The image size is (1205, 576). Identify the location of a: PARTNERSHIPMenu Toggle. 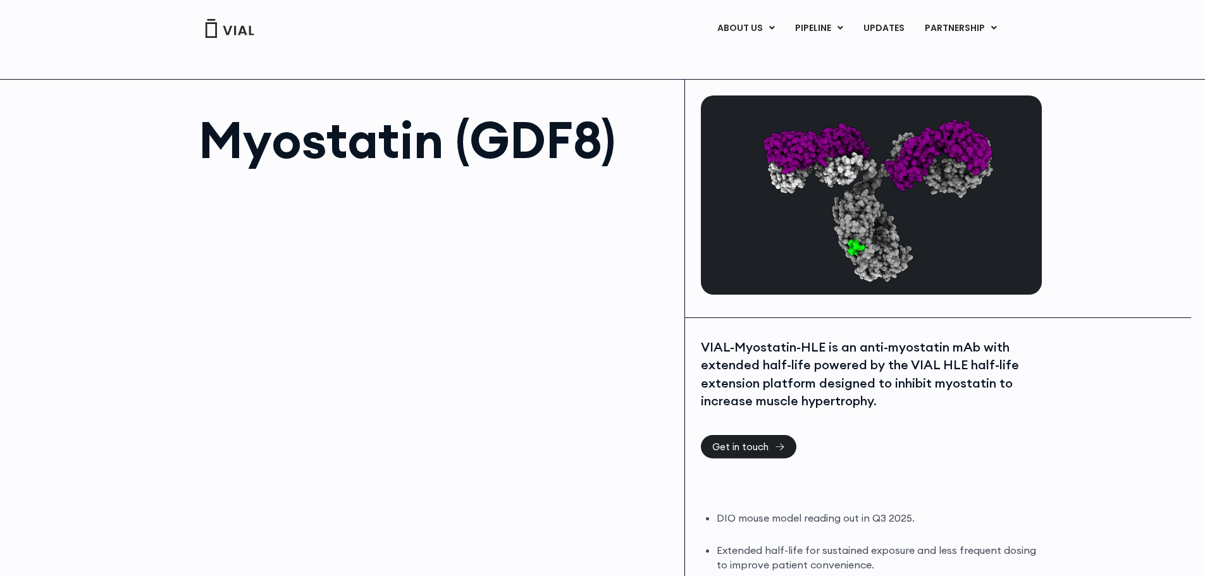
(961, 28).